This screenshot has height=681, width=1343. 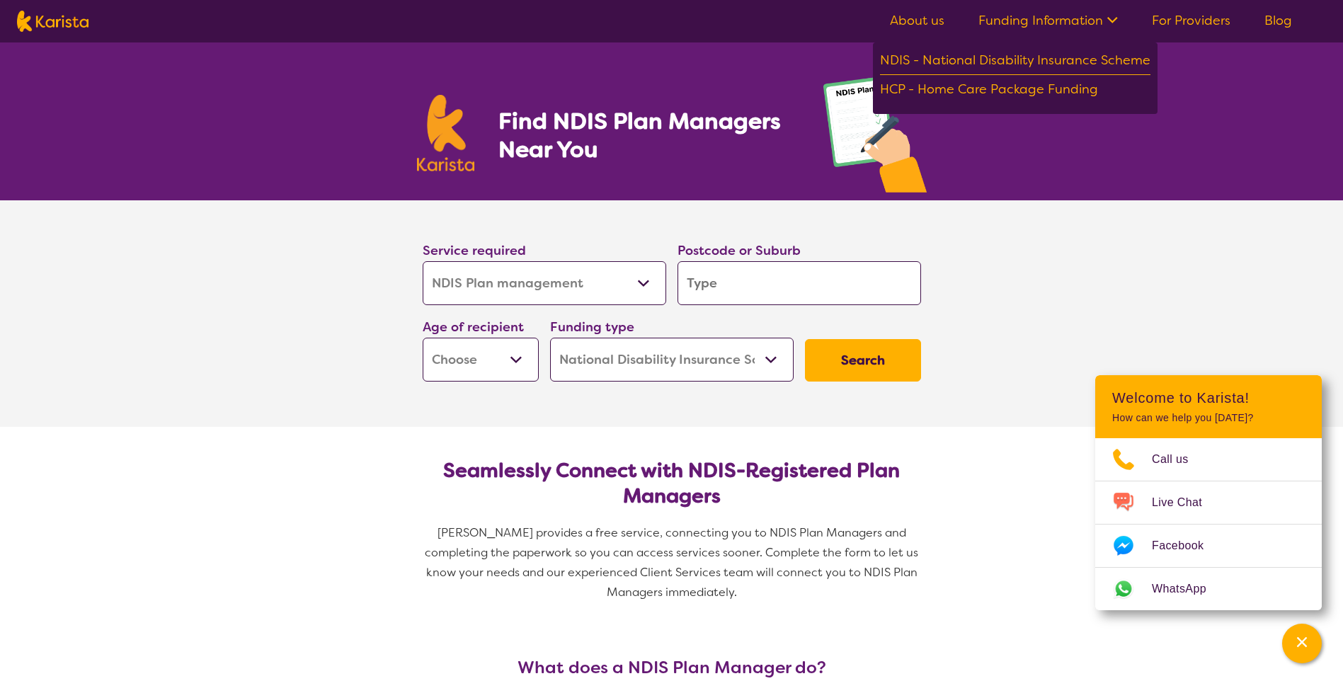 What do you see at coordinates (739, 251) in the screenshot?
I see `label: Postcode or Suburb` at bounding box center [739, 251].